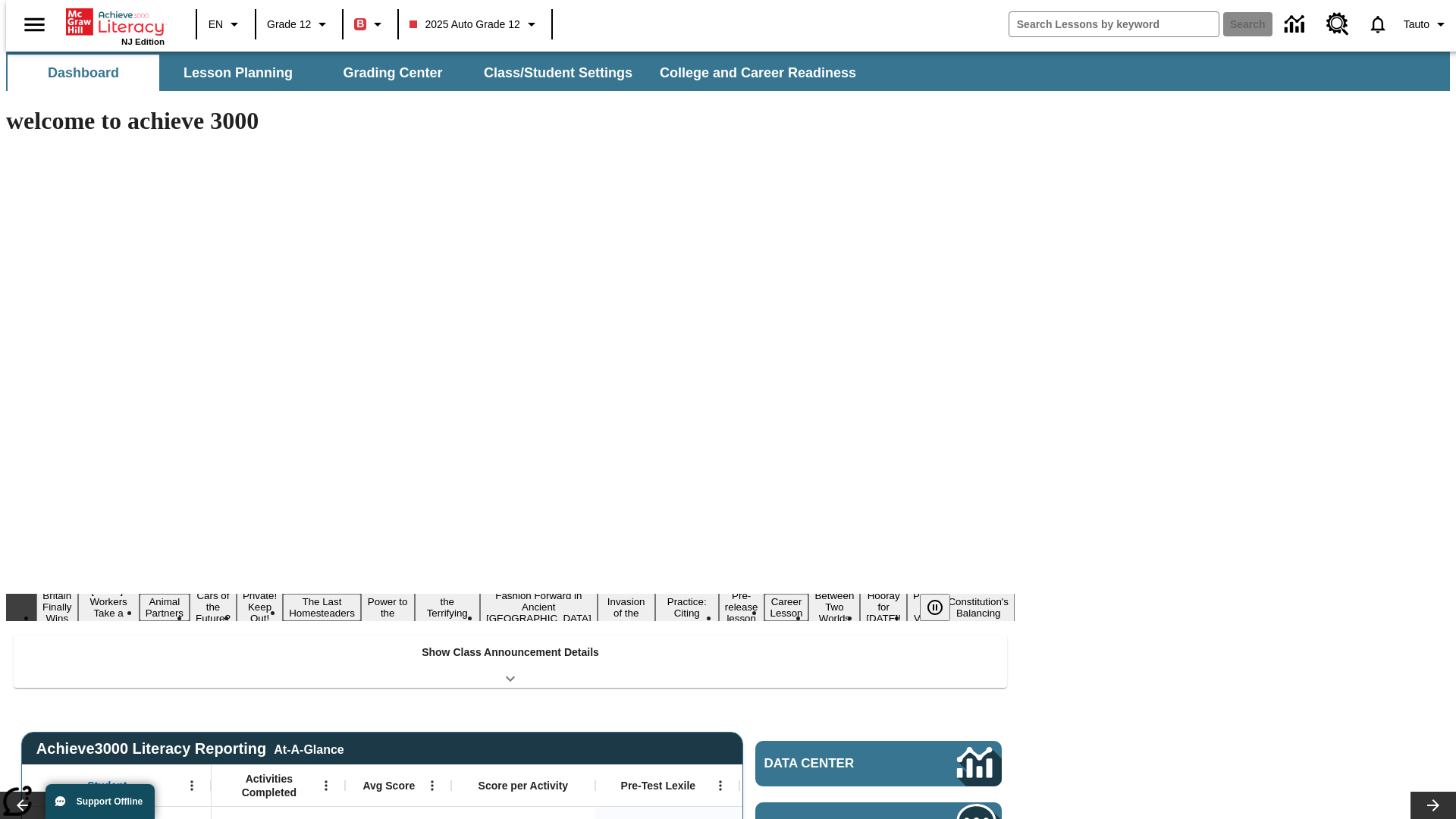 The height and width of the screenshot is (819, 1456). I want to click on span: 2025 Auto Grade 12, so click(464, 24).